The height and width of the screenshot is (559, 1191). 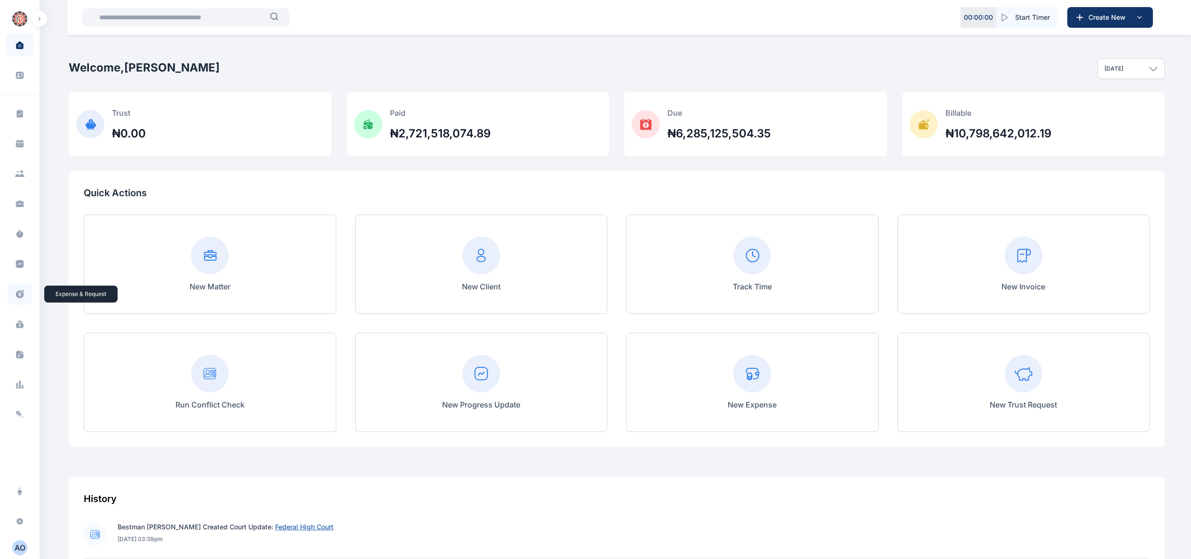 I want to click on p: Quick Actions, so click(x=617, y=193).